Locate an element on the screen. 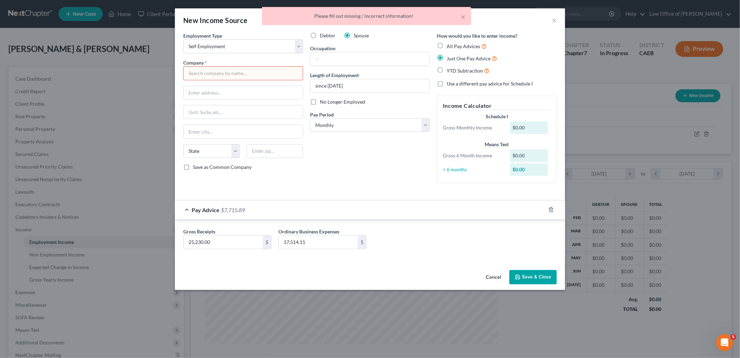 The height and width of the screenshot is (358, 740). label: Gross Receipts is located at coordinates (199, 231).